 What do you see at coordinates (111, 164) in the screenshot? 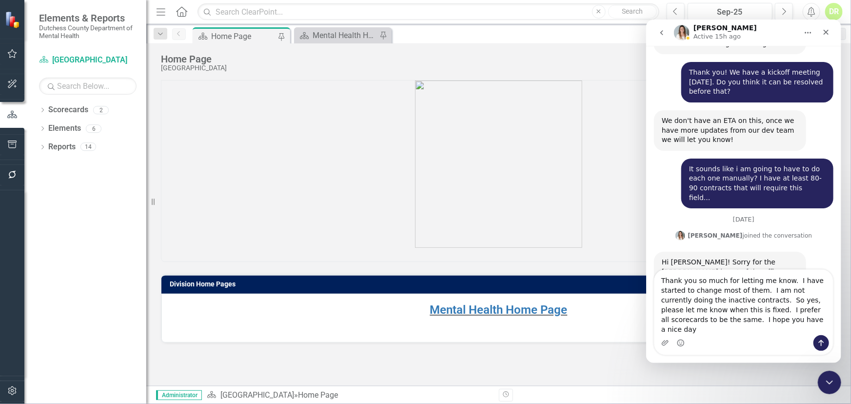
I see `div: It sounds like i am going to have to do each one manually? I have at least 80-90 contracts that w...` at bounding box center [111, 164].